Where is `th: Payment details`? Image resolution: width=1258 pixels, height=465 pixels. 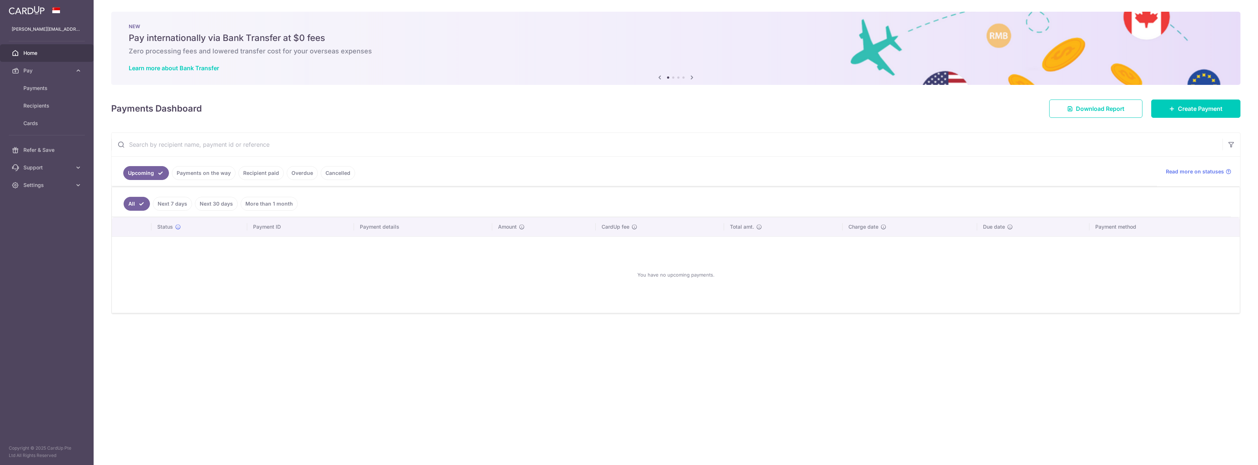
th: Payment details is located at coordinates (423, 227).